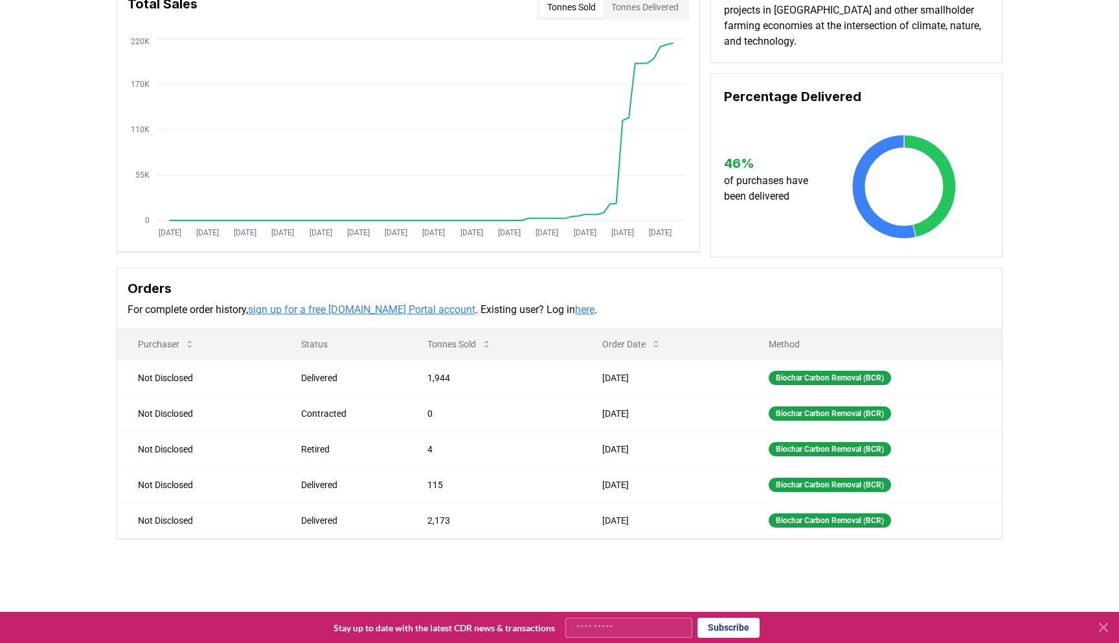  What do you see at coordinates (856, 97) in the screenshot?
I see `h3: Percentage Delivered` at bounding box center [856, 97].